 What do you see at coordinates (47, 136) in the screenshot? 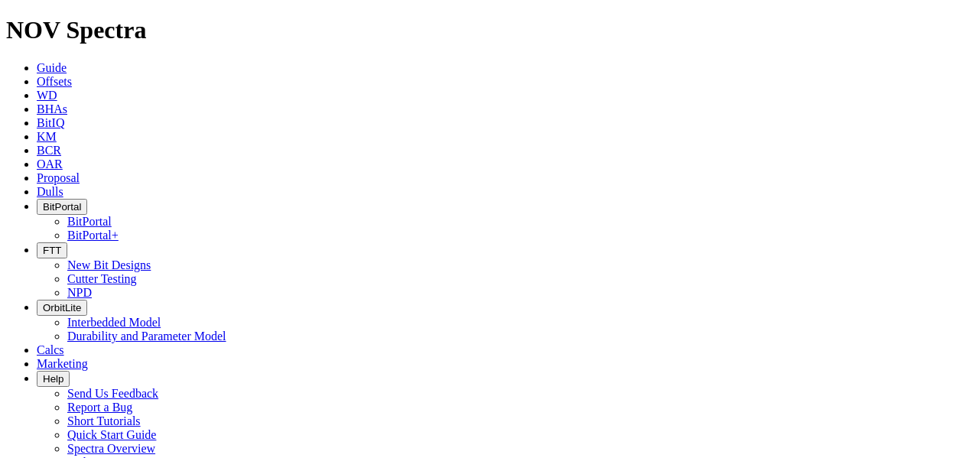
I see `a: KM` at bounding box center [47, 136].